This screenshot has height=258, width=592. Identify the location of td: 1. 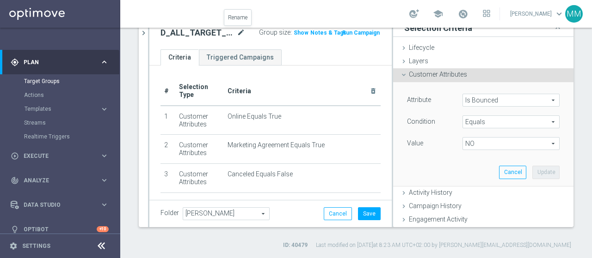
(168, 120).